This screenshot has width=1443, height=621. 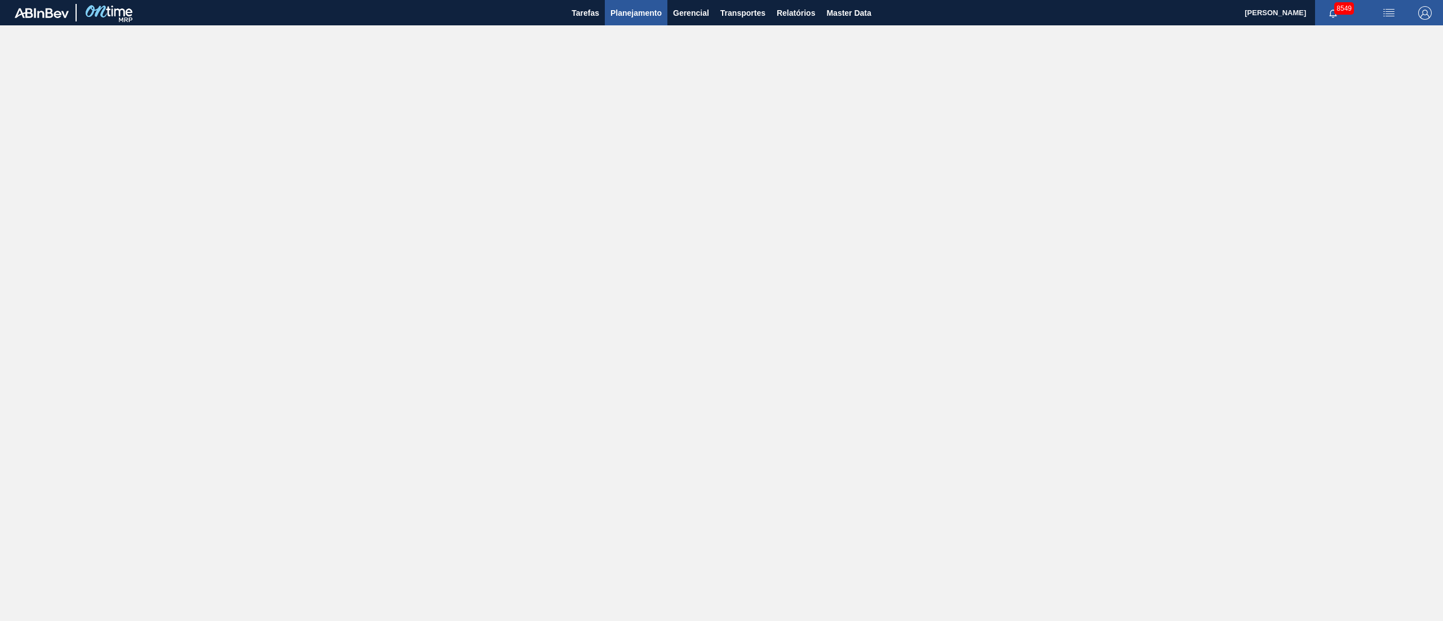 What do you see at coordinates (743, 13) in the screenshot?
I see `span: Transportes` at bounding box center [743, 13].